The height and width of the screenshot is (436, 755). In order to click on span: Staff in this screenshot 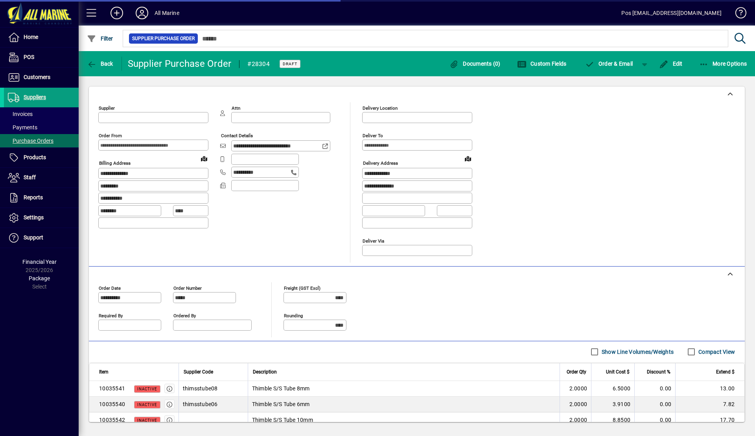, I will do `click(29, 177)`.